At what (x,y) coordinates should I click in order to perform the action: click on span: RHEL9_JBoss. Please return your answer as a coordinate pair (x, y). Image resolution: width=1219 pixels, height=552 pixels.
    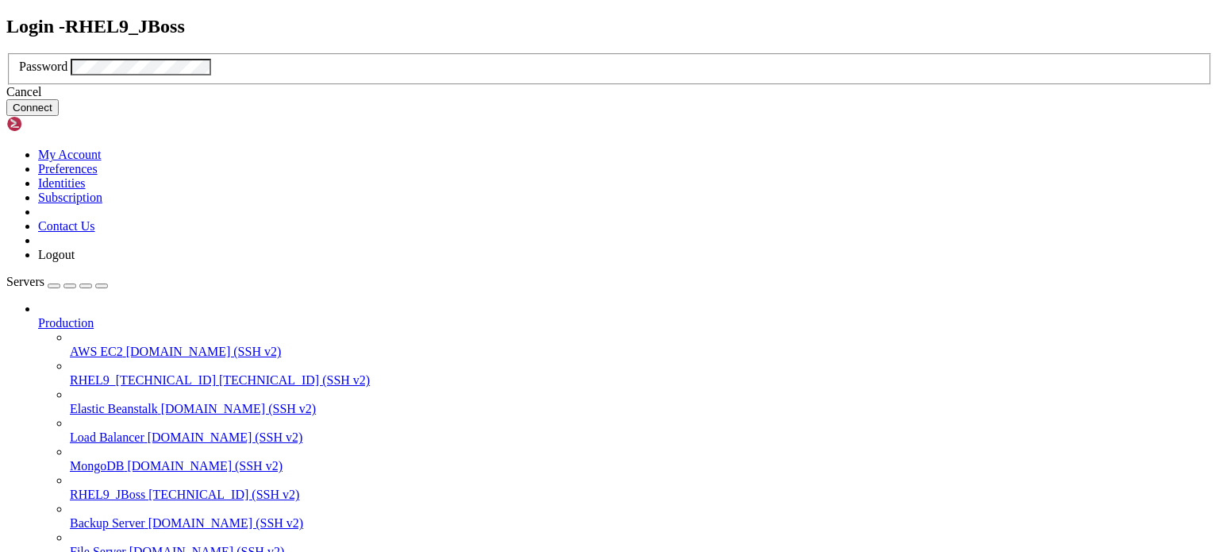
    Looking at the image, I should click on (107, 494).